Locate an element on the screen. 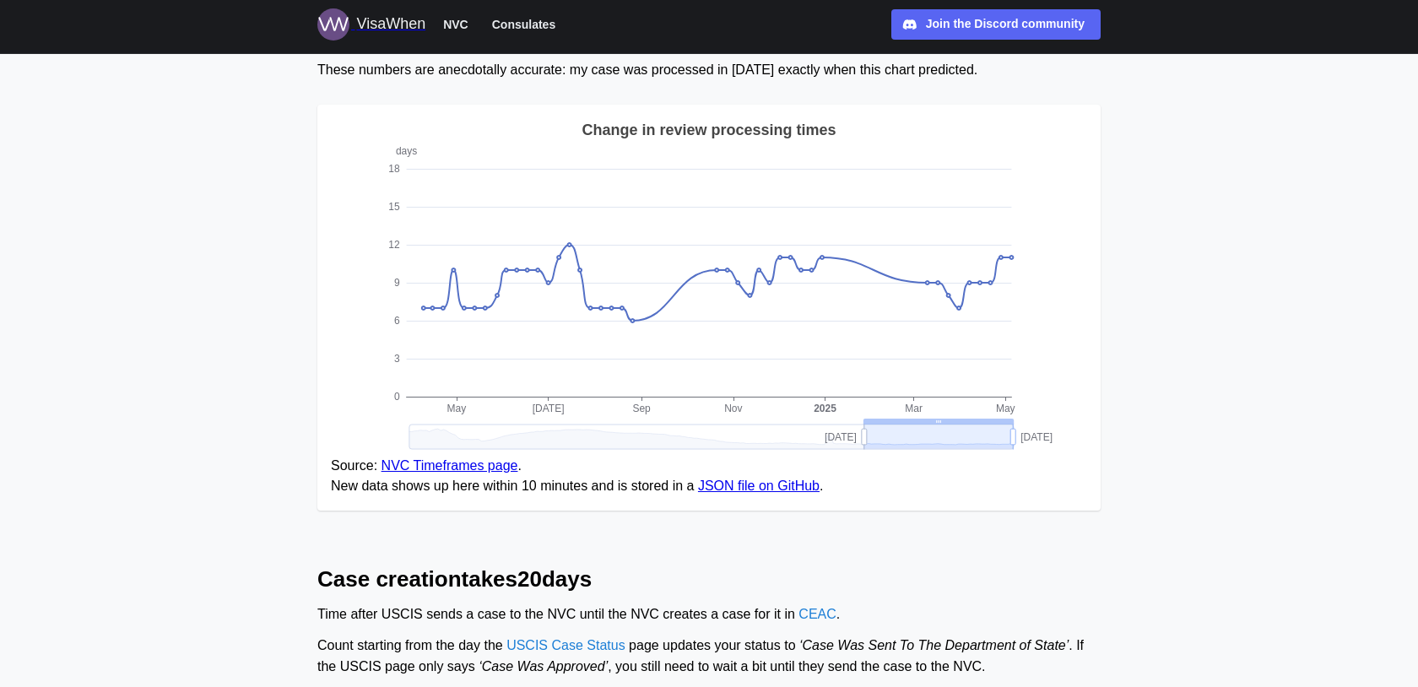 This screenshot has height=687, width=1418. text: 15 is located at coordinates (394, 207).